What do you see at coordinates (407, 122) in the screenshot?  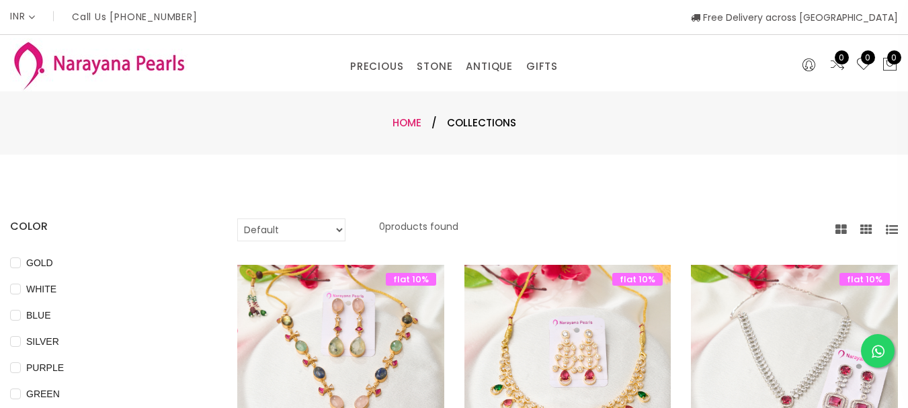 I see `a: Home` at bounding box center [407, 122].